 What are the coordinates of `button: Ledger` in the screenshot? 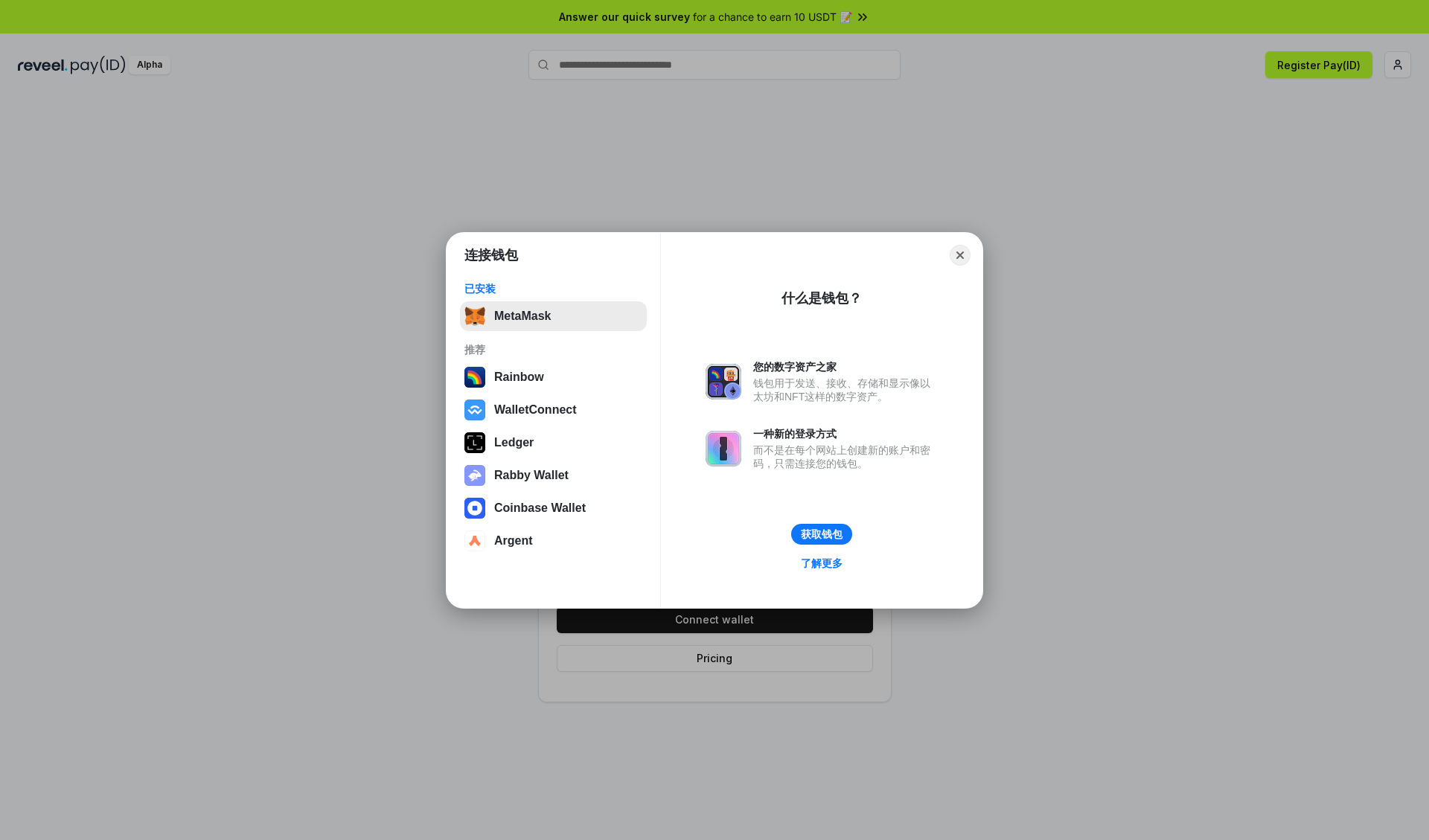 It's located at (553, 442).